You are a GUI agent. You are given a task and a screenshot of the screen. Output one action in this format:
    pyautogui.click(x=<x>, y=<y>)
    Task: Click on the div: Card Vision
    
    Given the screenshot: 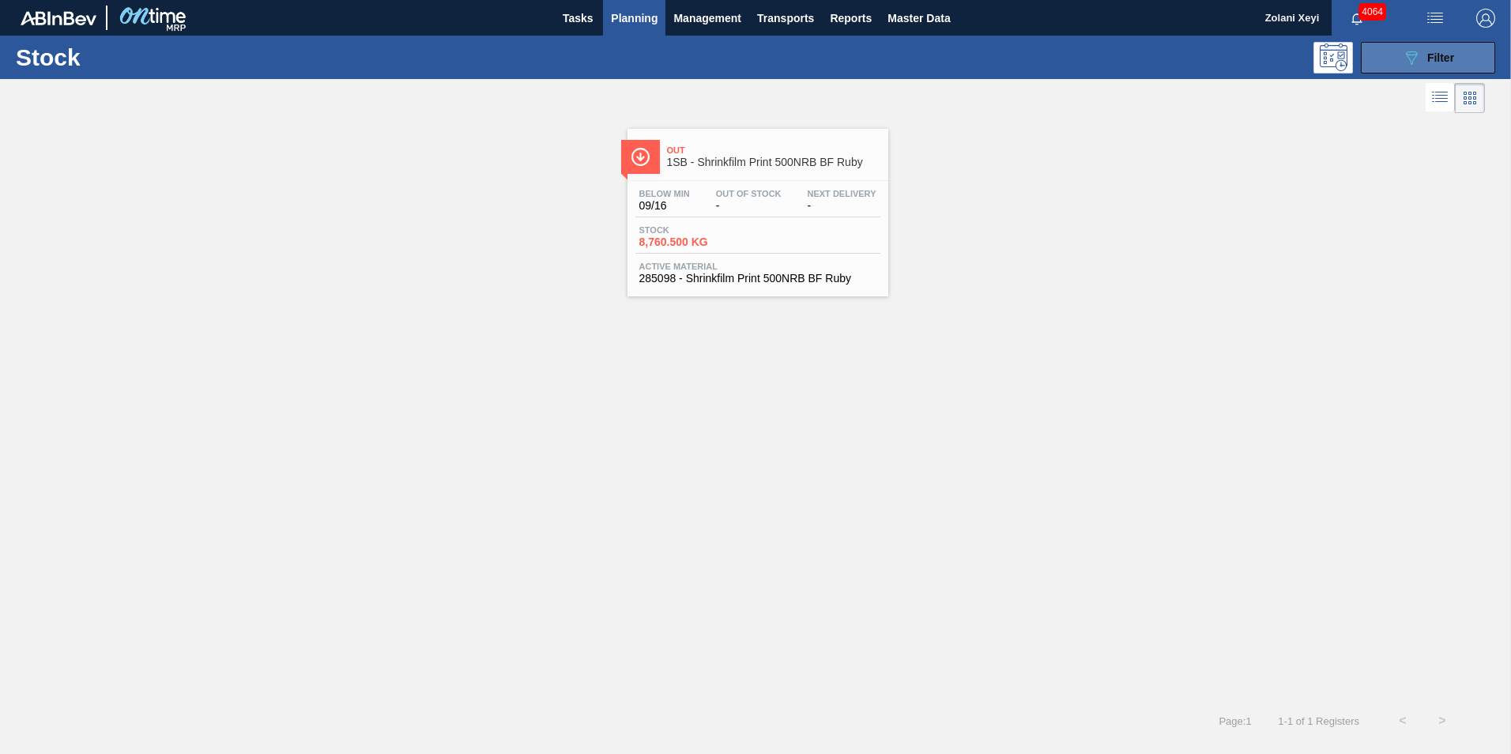 What is the action you would take?
    pyautogui.click(x=1470, y=98)
    